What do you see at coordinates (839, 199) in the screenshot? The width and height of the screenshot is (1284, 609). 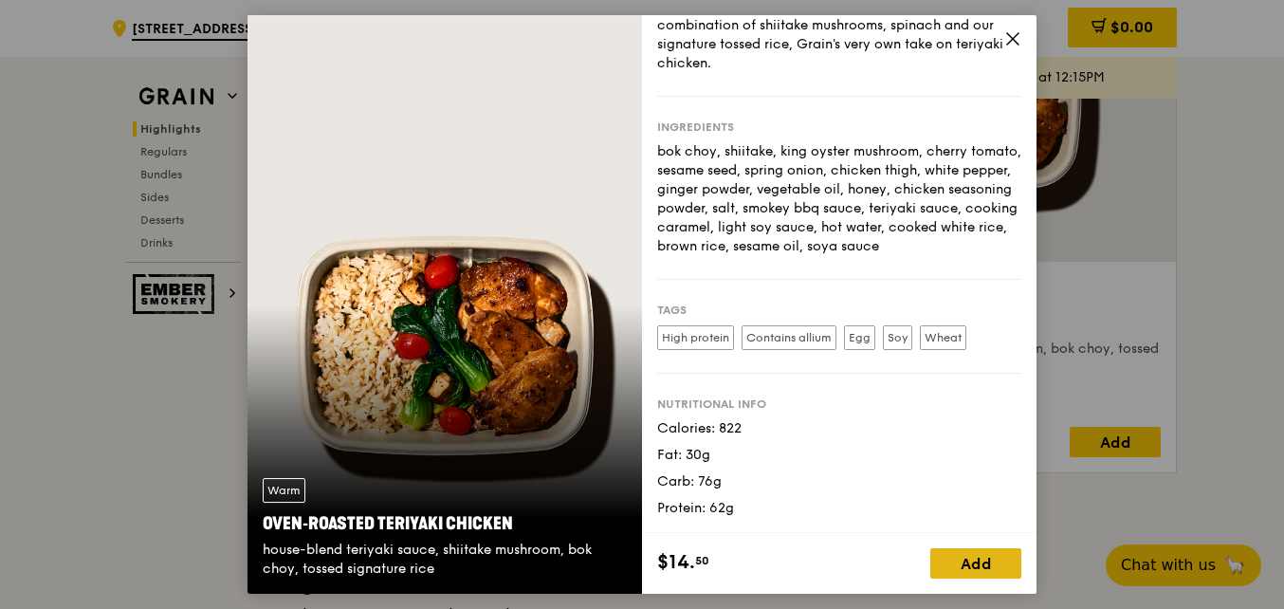 I see `div: bok choy, shiitake, king oyster mushroom, cherry tomato, sesame seed, spring onion, chicken thigh...` at bounding box center [839, 199].